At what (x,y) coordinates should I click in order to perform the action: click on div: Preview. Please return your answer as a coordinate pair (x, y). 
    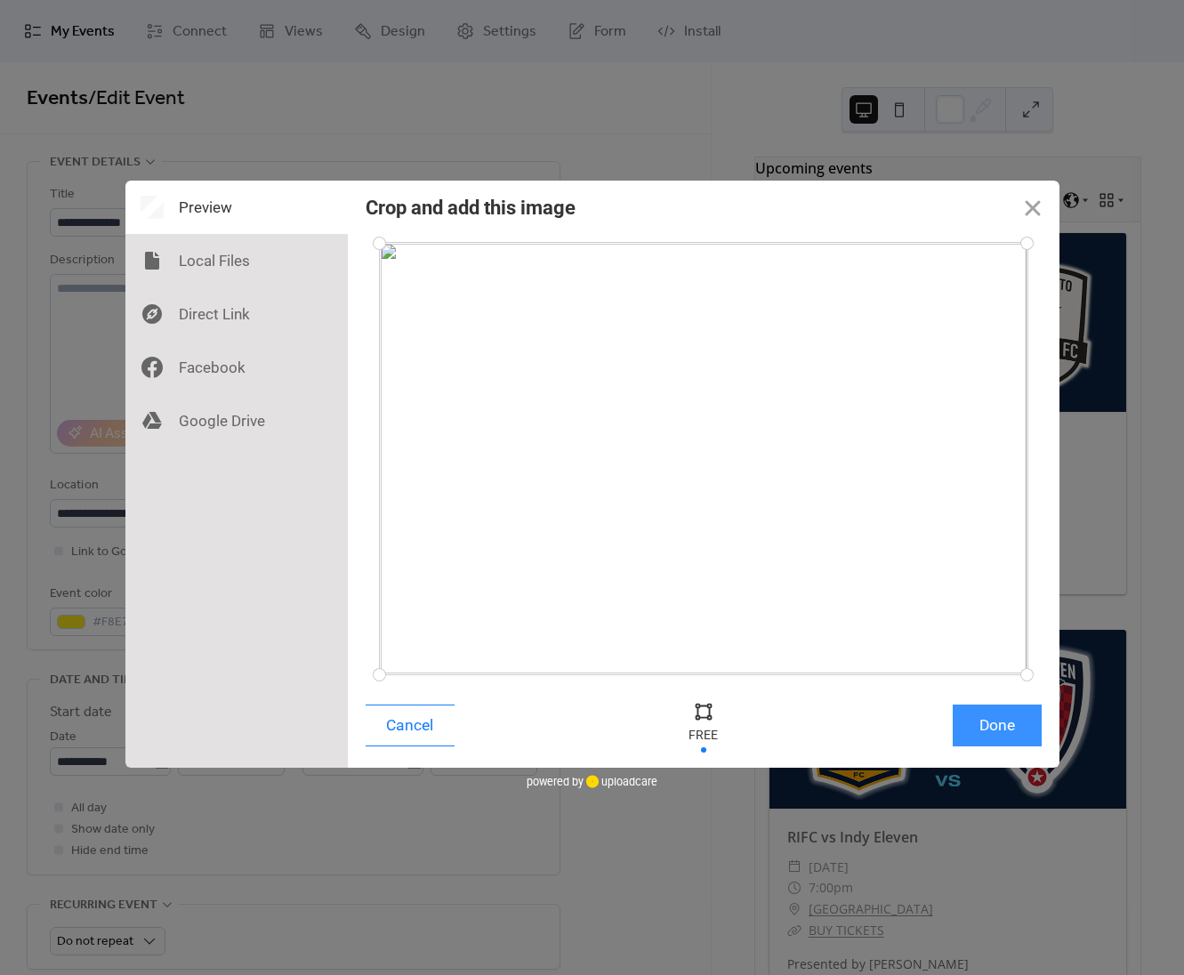
    Looking at the image, I should click on (237, 207).